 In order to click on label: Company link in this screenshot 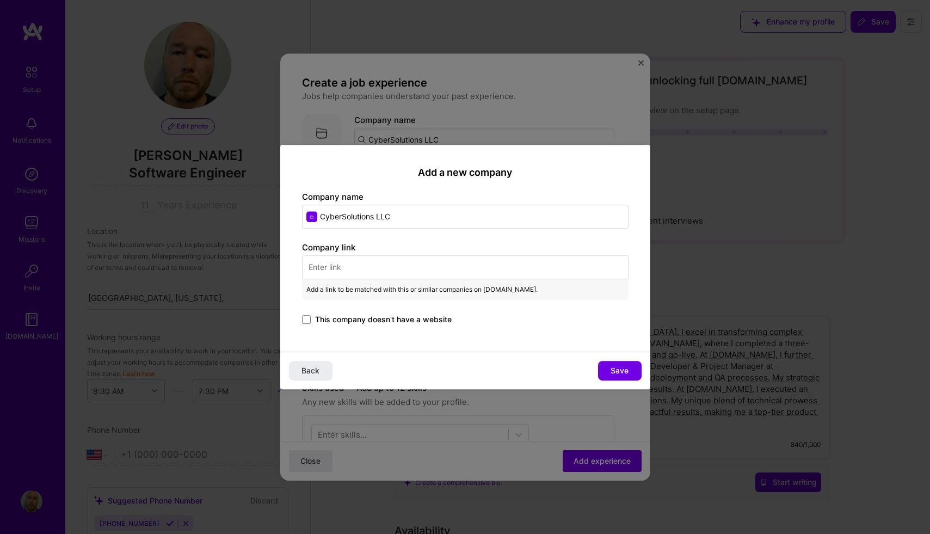, I will do `click(329, 247)`.